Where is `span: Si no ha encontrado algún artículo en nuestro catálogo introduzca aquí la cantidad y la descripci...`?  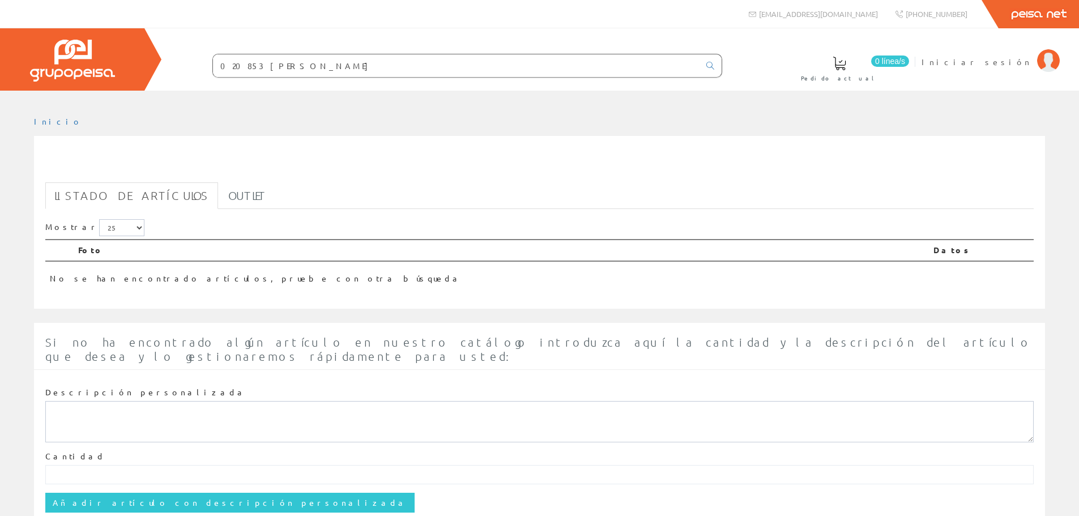
span: Si no ha encontrado algún artículo en nuestro catálogo introduzca aquí la cantidad y la descripci... is located at coordinates (538, 349).